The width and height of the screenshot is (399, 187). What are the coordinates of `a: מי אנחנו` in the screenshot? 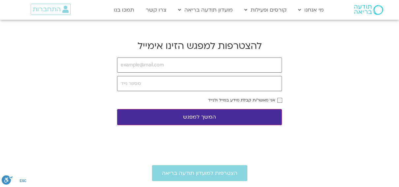 It's located at (311, 10).